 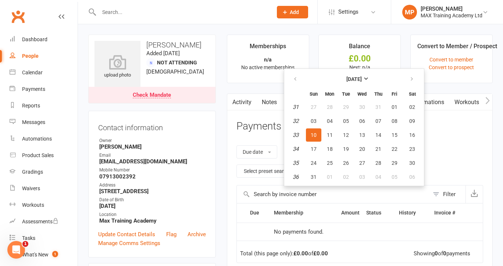 What do you see at coordinates (43, 106) in the screenshot?
I see `a: Reports` at bounding box center [43, 106].